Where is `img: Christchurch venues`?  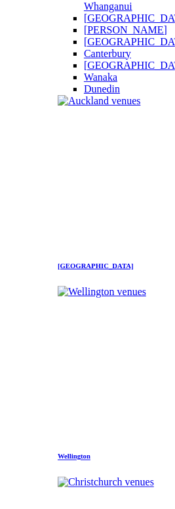 img: Christchurch venues is located at coordinates (106, 483).